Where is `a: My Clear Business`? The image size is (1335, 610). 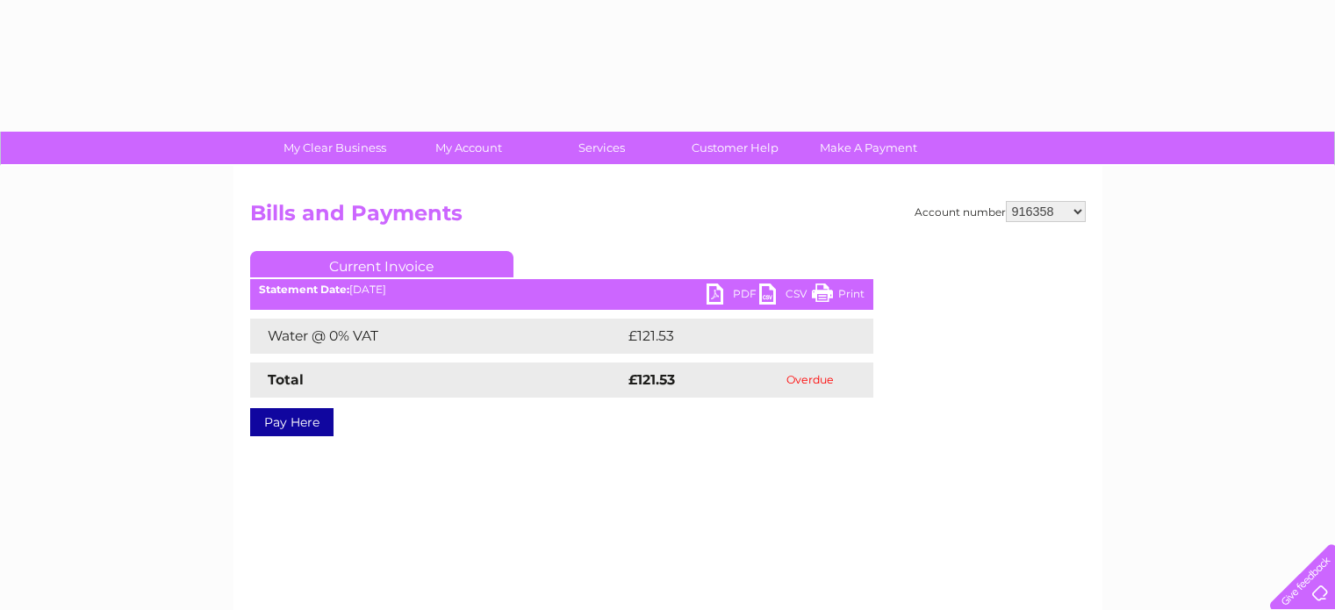
a: My Clear Business is located at coordinates (334, 147).